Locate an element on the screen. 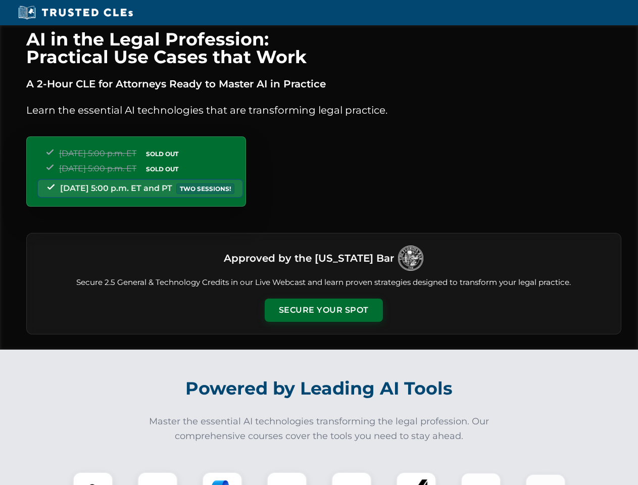 This screenshot has height=485, width=638. button: Secure Your Spot is located at coordinates (324, 310).